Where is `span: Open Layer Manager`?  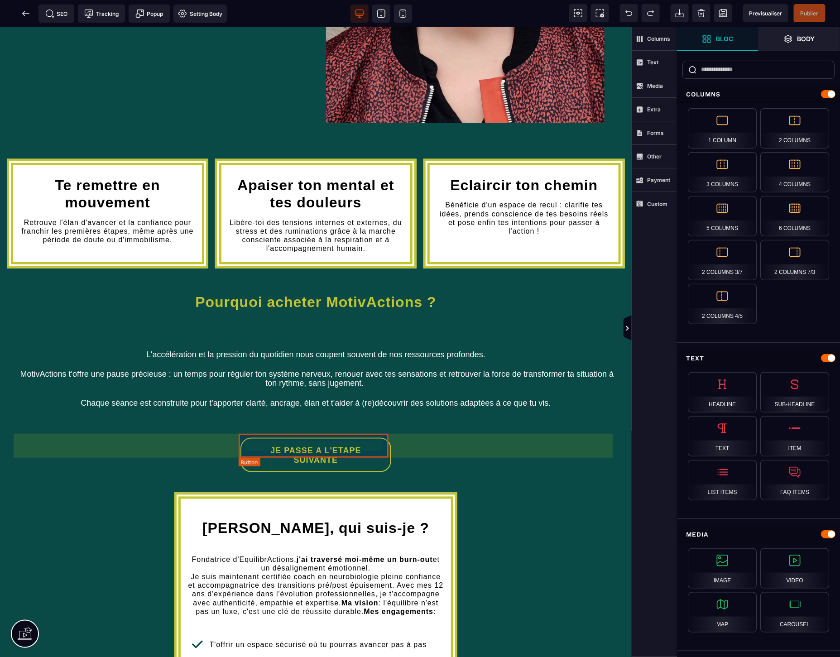 span: Open Layer Manager is located at coordinates (800, 39).